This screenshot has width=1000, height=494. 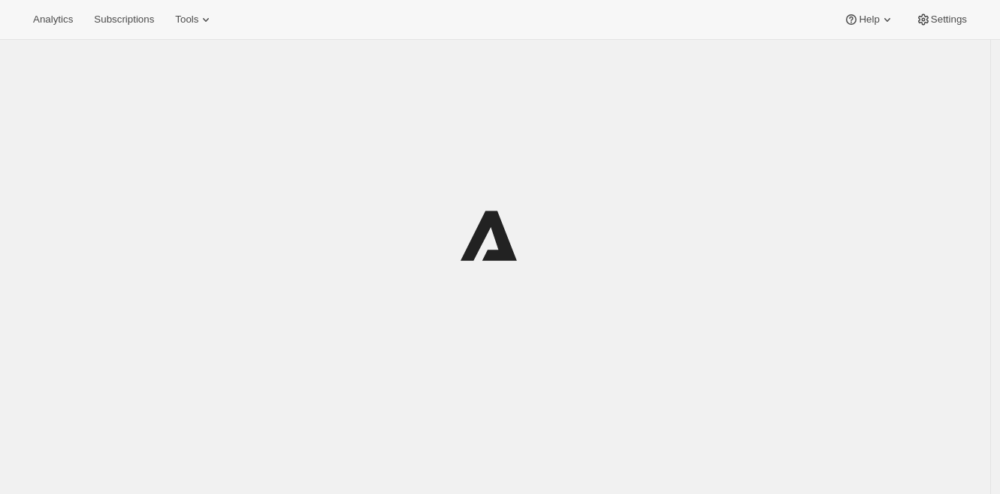 I want to click on span: Tools, so click(x=186, y=20).